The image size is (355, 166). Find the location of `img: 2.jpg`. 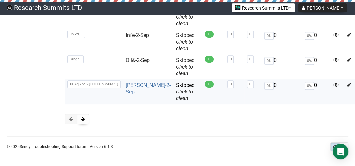

img: 2.jpg is located at coordinates (238, 8).